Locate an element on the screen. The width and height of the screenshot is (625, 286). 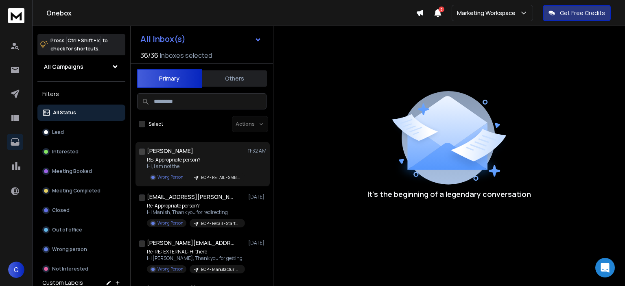
button: Closed is located at coordinates (81, 210).